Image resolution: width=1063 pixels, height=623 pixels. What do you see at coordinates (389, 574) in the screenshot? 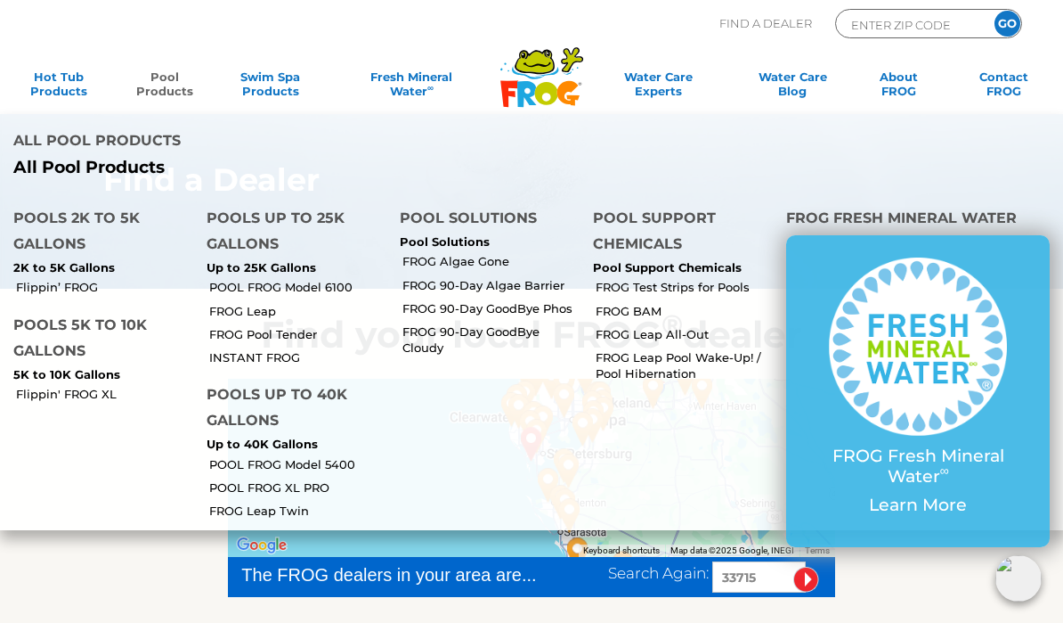
I see `div: The FROG dealers in your area are...` at bounding box center [389, 574].